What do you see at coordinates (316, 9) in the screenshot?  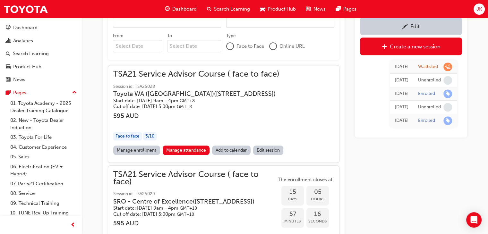 I see `a: news-iconNews` at bounding box center [316, 9].